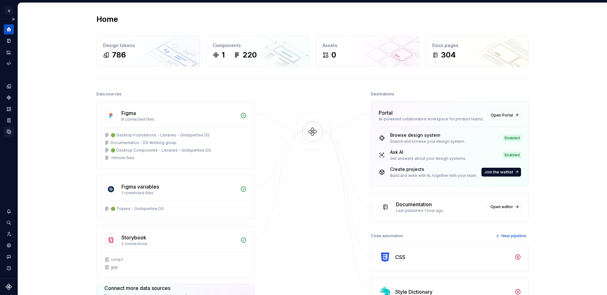 This screenshot has width=607, height=295. What do you see at coordinates (9, 234) in the screenshot?
I see `div: Invite team` at bounding box center [9, 234].